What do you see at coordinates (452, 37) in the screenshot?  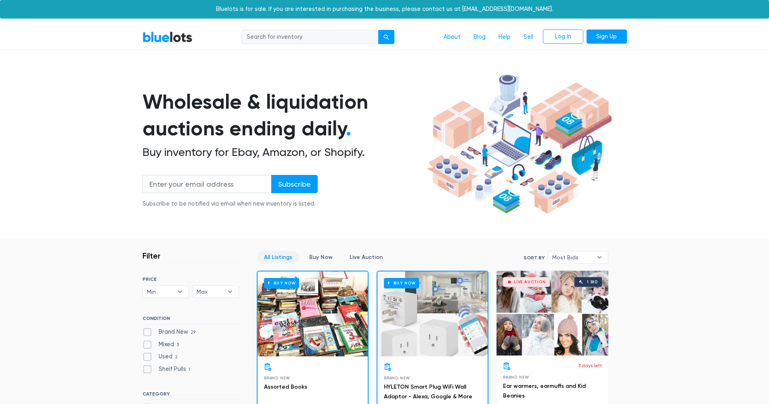 I see `a: About` at bounding box center [452, 37].